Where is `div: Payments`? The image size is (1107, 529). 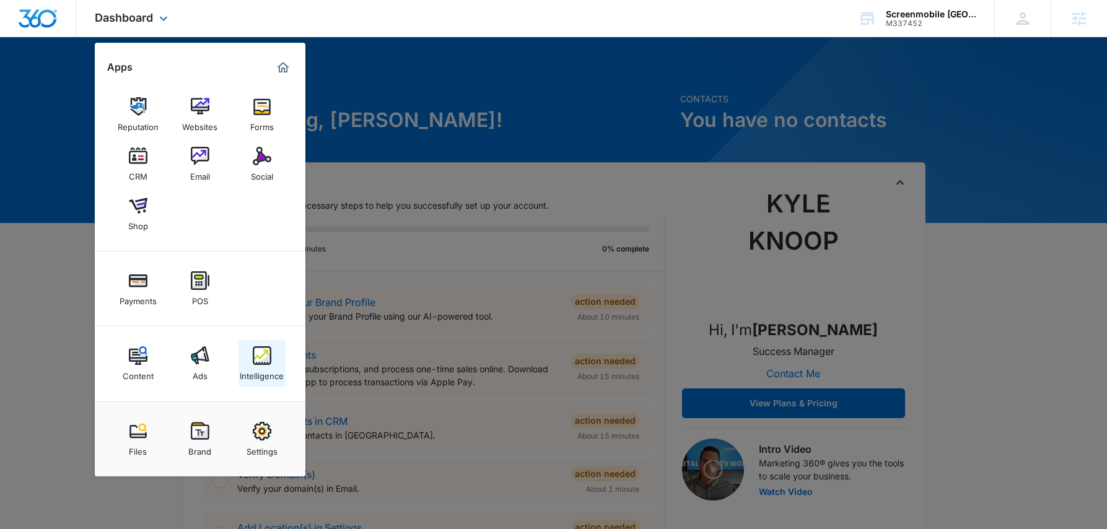
div: Payments is located at coordinates (138, 298).